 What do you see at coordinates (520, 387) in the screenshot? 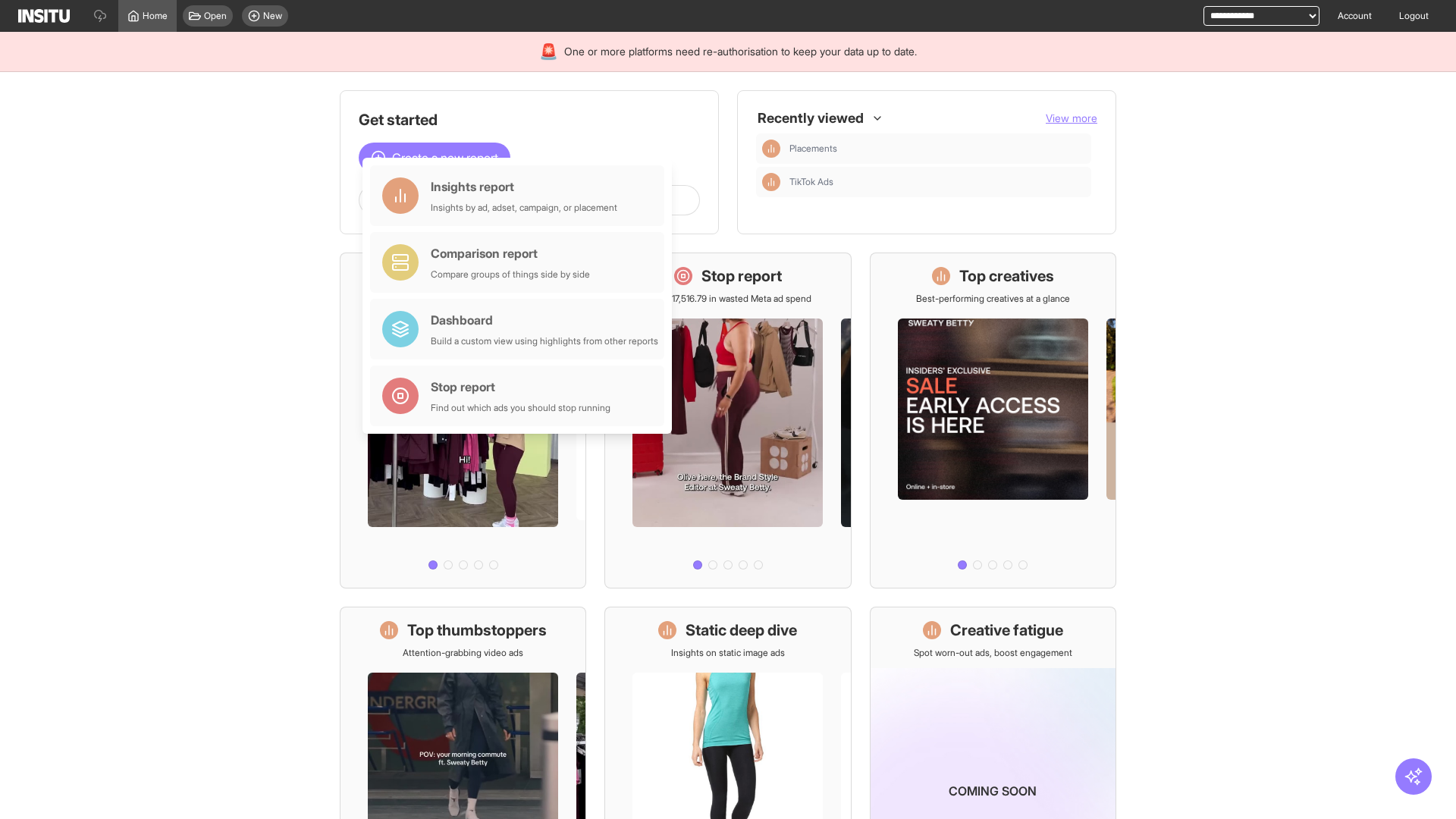
I see `div: Stop report` at bounding box center [520, 387].